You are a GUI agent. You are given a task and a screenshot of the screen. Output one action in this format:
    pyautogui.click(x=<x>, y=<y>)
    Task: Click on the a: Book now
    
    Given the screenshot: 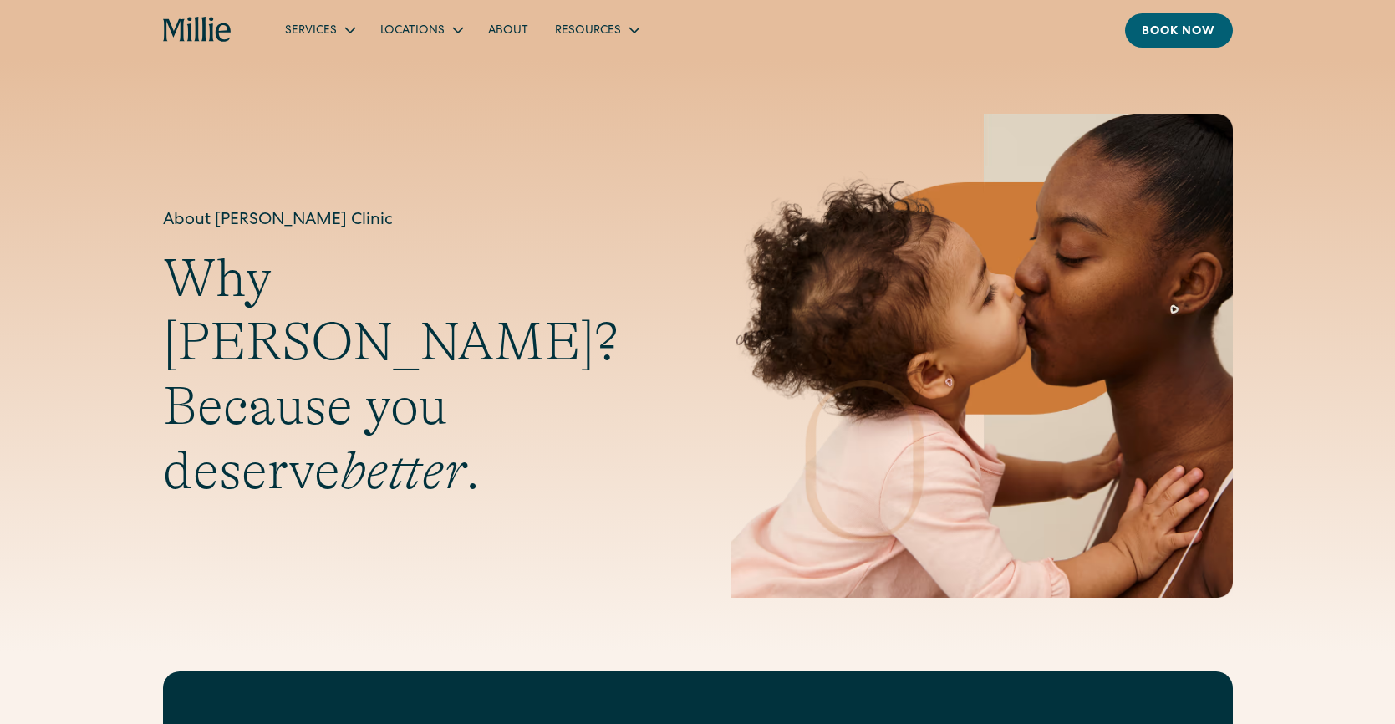 What is the action you would take?
    pyautogui.click(x=1178, y=30)
    